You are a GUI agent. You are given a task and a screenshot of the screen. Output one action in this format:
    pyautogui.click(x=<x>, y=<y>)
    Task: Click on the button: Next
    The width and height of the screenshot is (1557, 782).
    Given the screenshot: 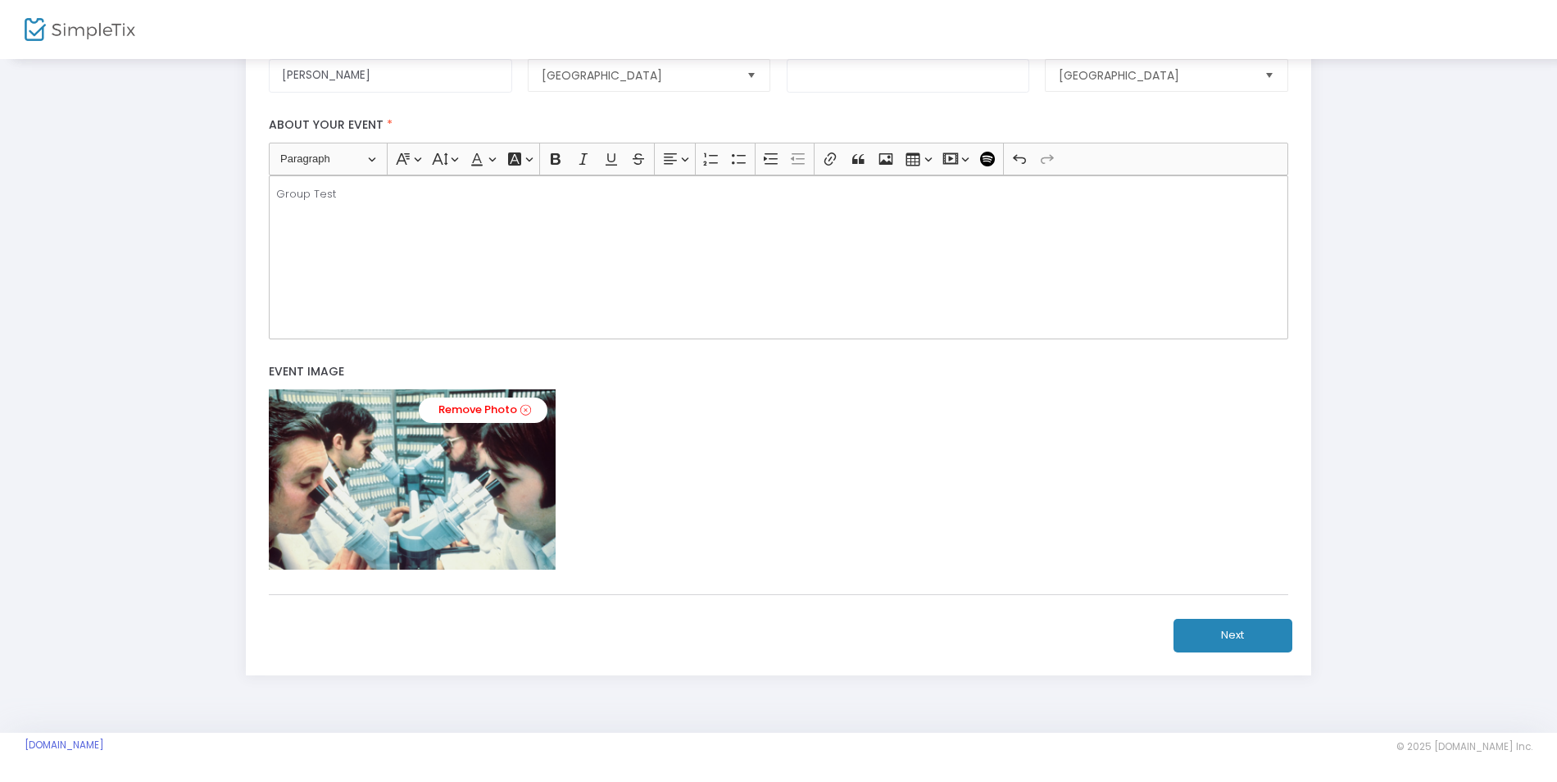 What is the action you would take?
    pyautogui.click(x=1233, y=635)
    